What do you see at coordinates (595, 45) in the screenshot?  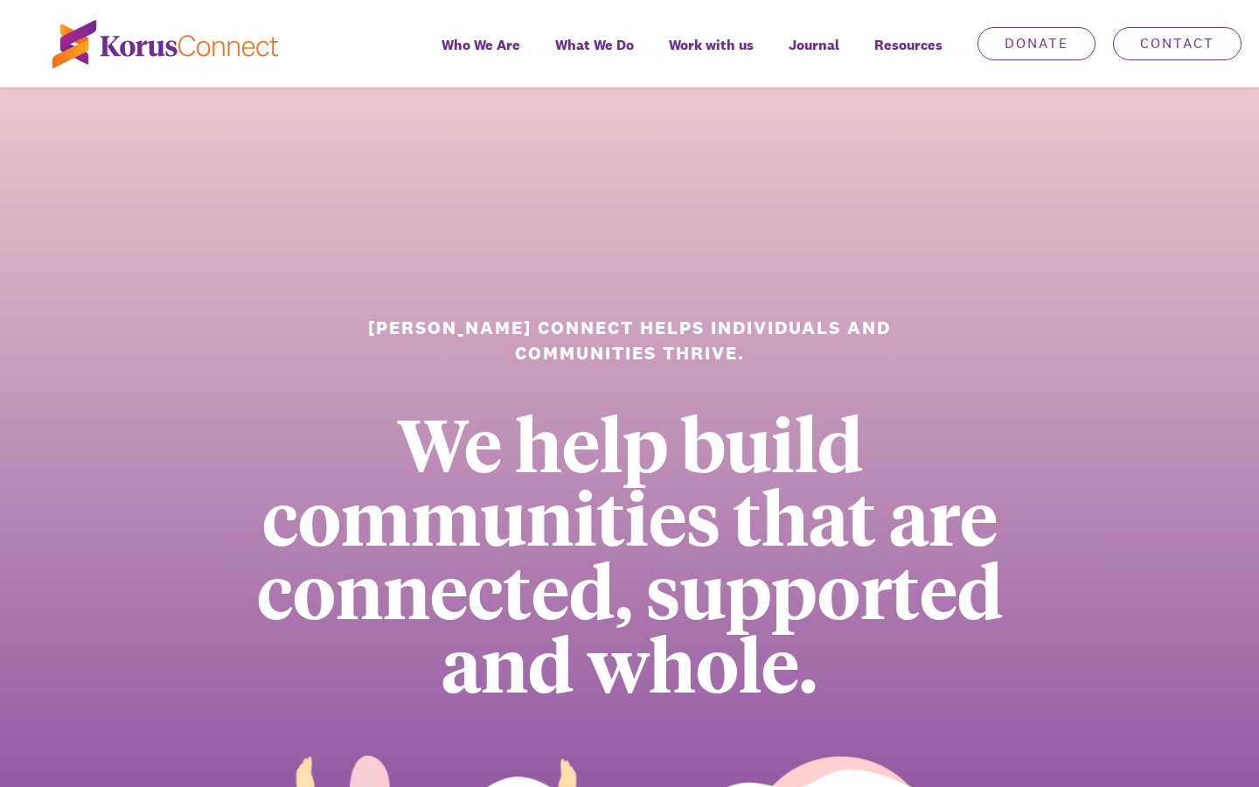 I see `span: What We Do` at bounding box center [595, 45].